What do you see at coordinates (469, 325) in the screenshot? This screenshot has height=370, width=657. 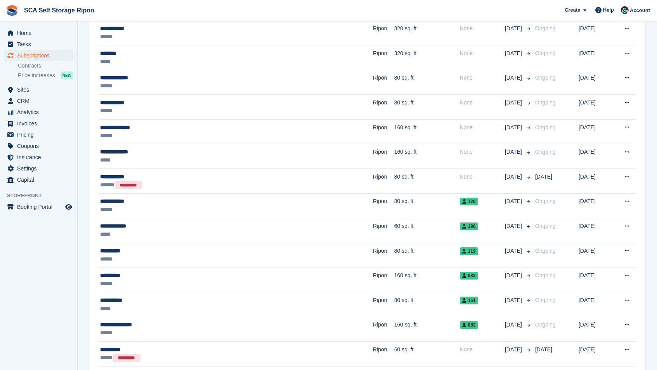 I see `span: 082` at bounding box center [469, 325].